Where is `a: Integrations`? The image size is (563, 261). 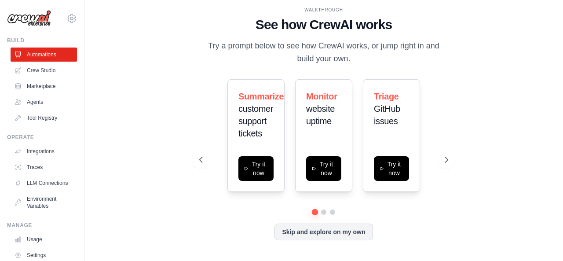
a: Integrations is located at coordinates (44, 151).